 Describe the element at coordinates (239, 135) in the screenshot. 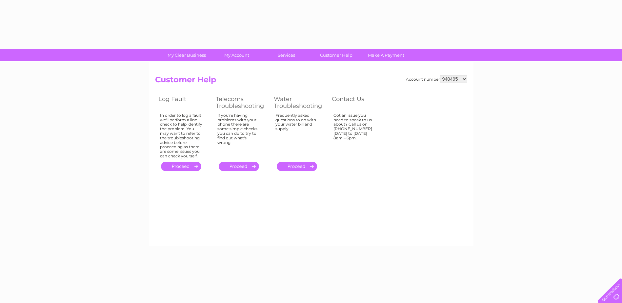

I see `div: If you're having problems with your phone there are some simple checks you can do to try to find ...` at that location.